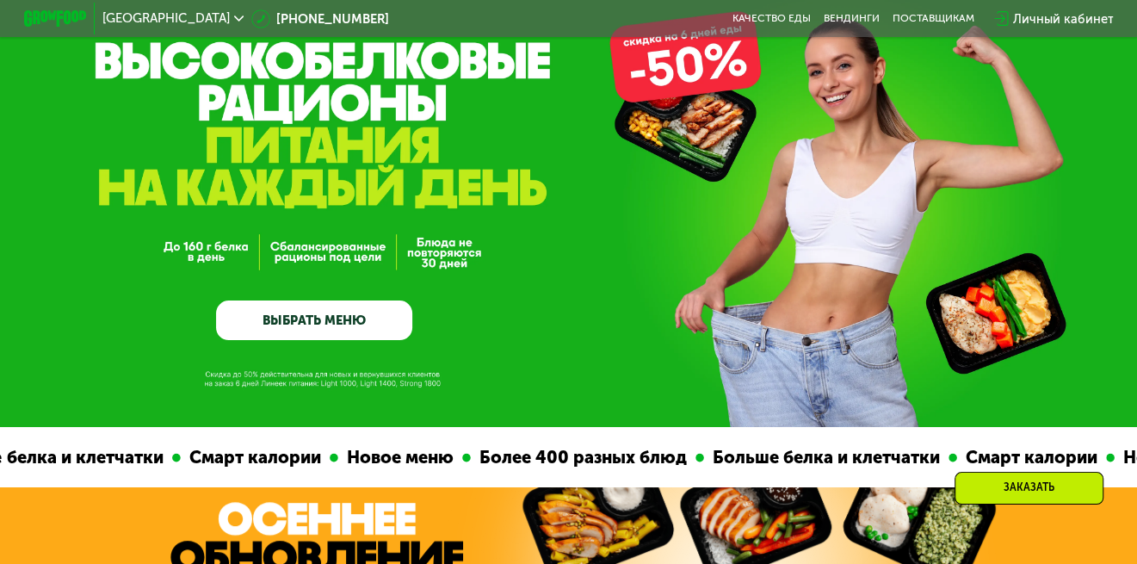 This screenshot has height=564, width=1137. Describe the element at coordinates (851, 18) in the screenshot. I see `a: Вендинги` at that location.